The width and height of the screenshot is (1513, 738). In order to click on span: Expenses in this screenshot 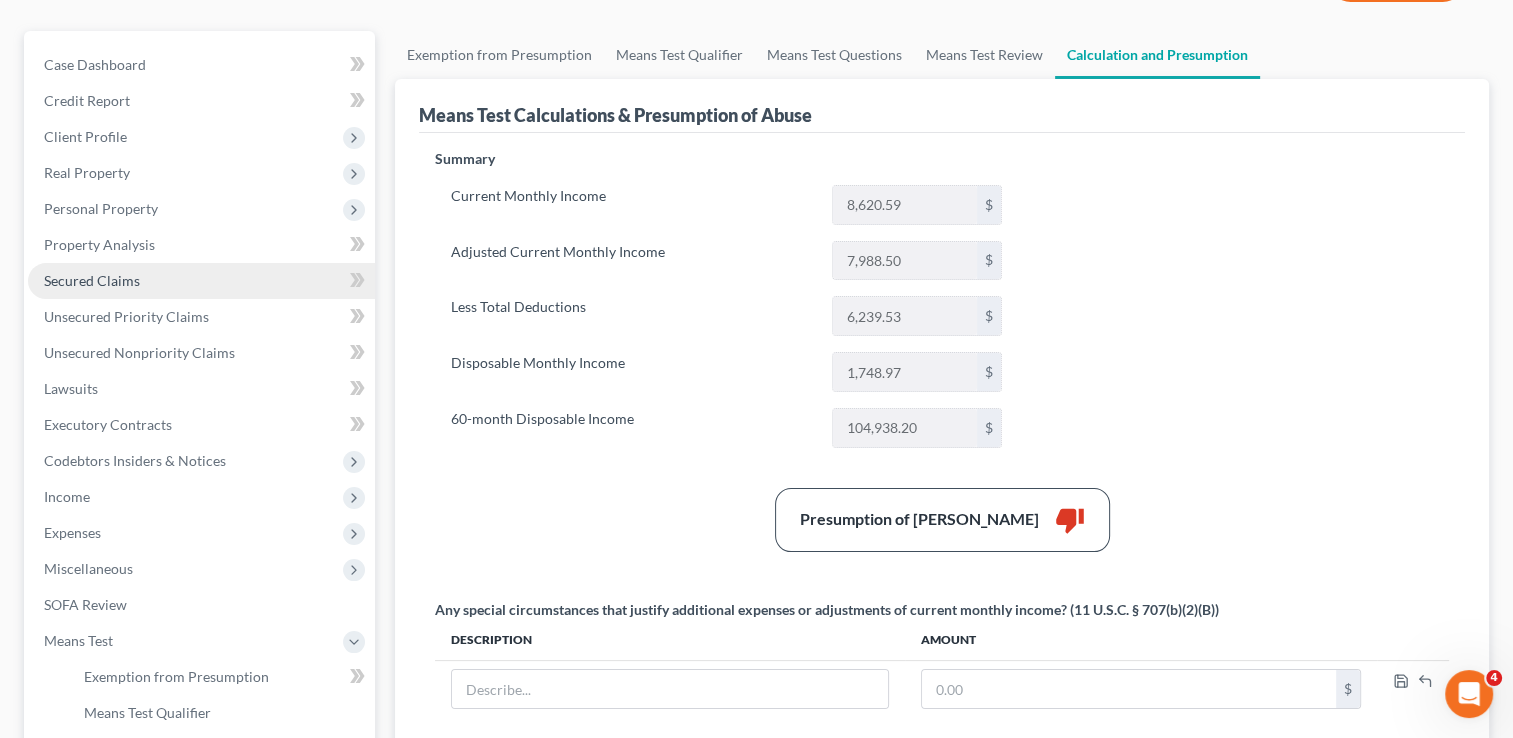, I will do `click(72, 532)`.